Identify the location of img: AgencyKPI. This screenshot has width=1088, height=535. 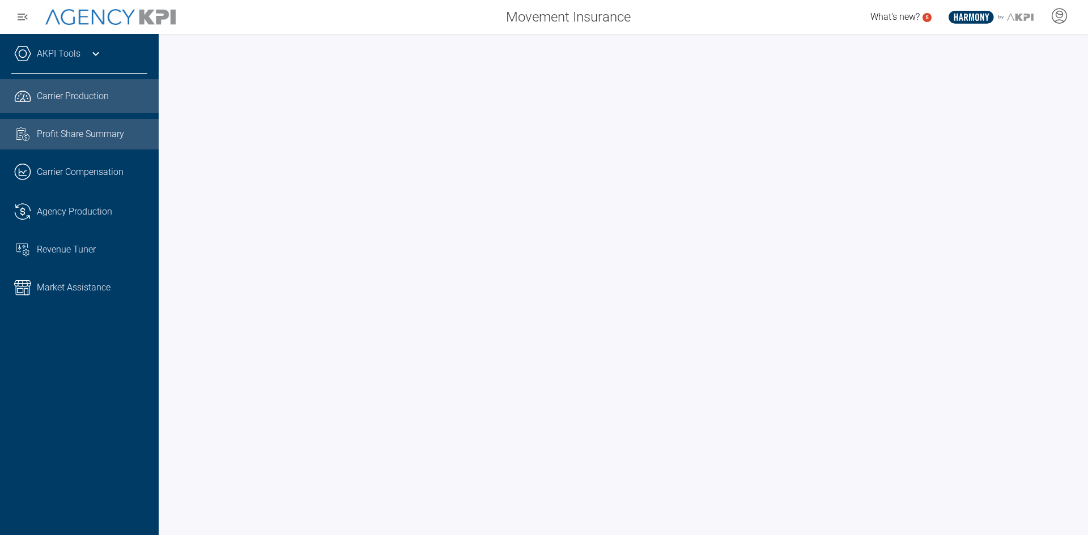
(110, 17).